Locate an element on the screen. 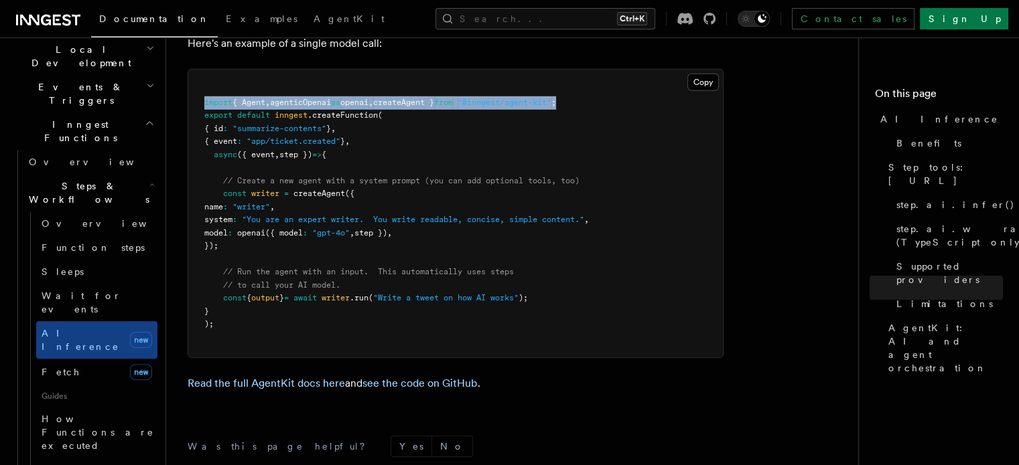 The width and height of the screenshot is (1019, 465). span: AgentKit is located at coordinates (349, 19).